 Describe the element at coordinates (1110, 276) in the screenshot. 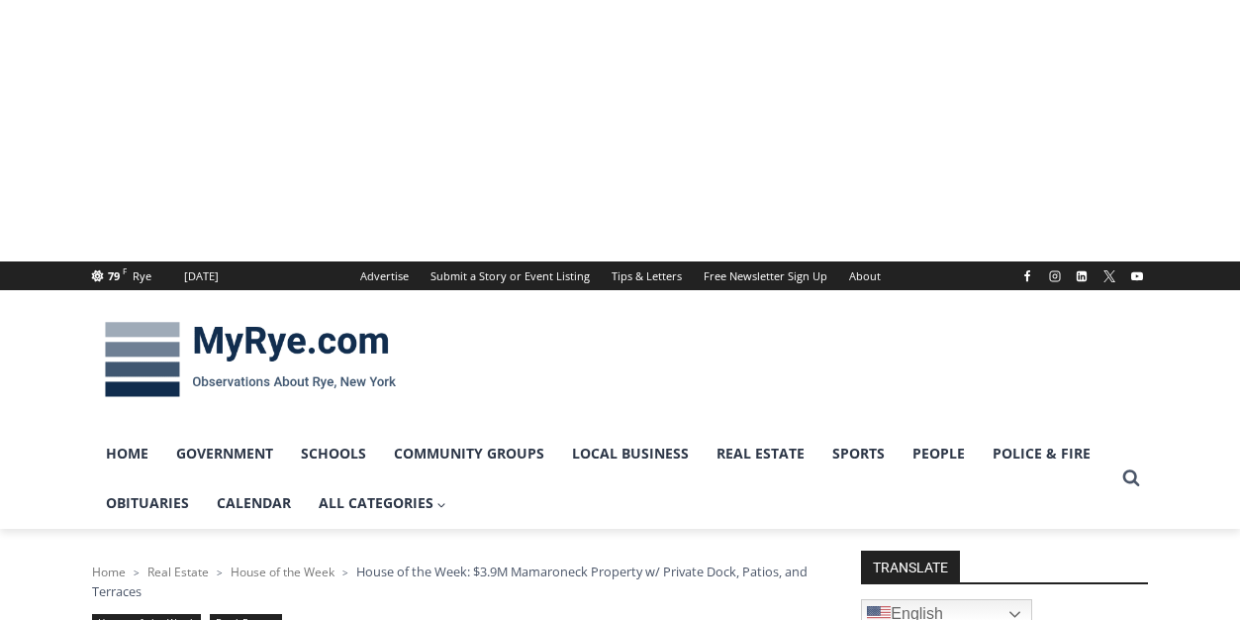

I see `a: X` at that location.